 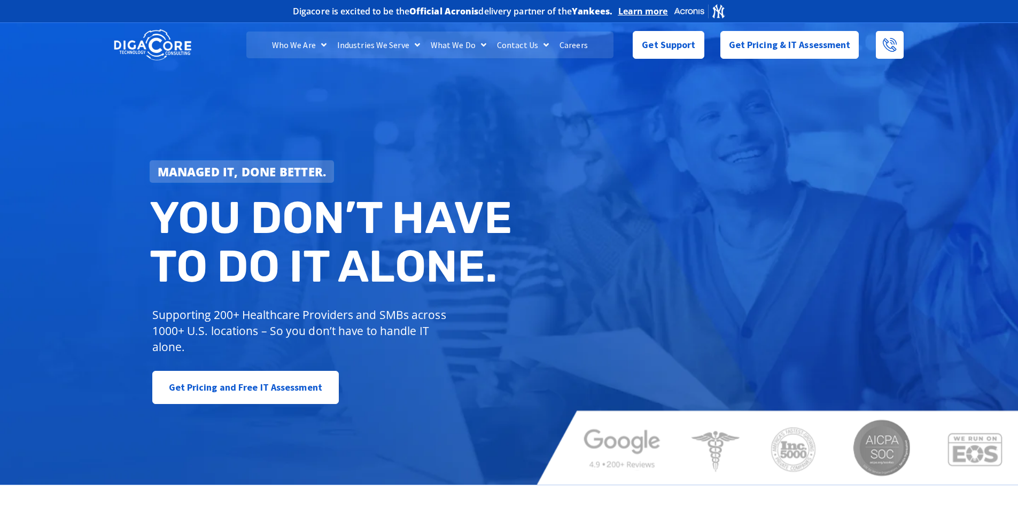 What do you see at coordinates (242, 172) in the screenshot?
I see `a: Managed IT, done better.` at bounding box center [242, 172].